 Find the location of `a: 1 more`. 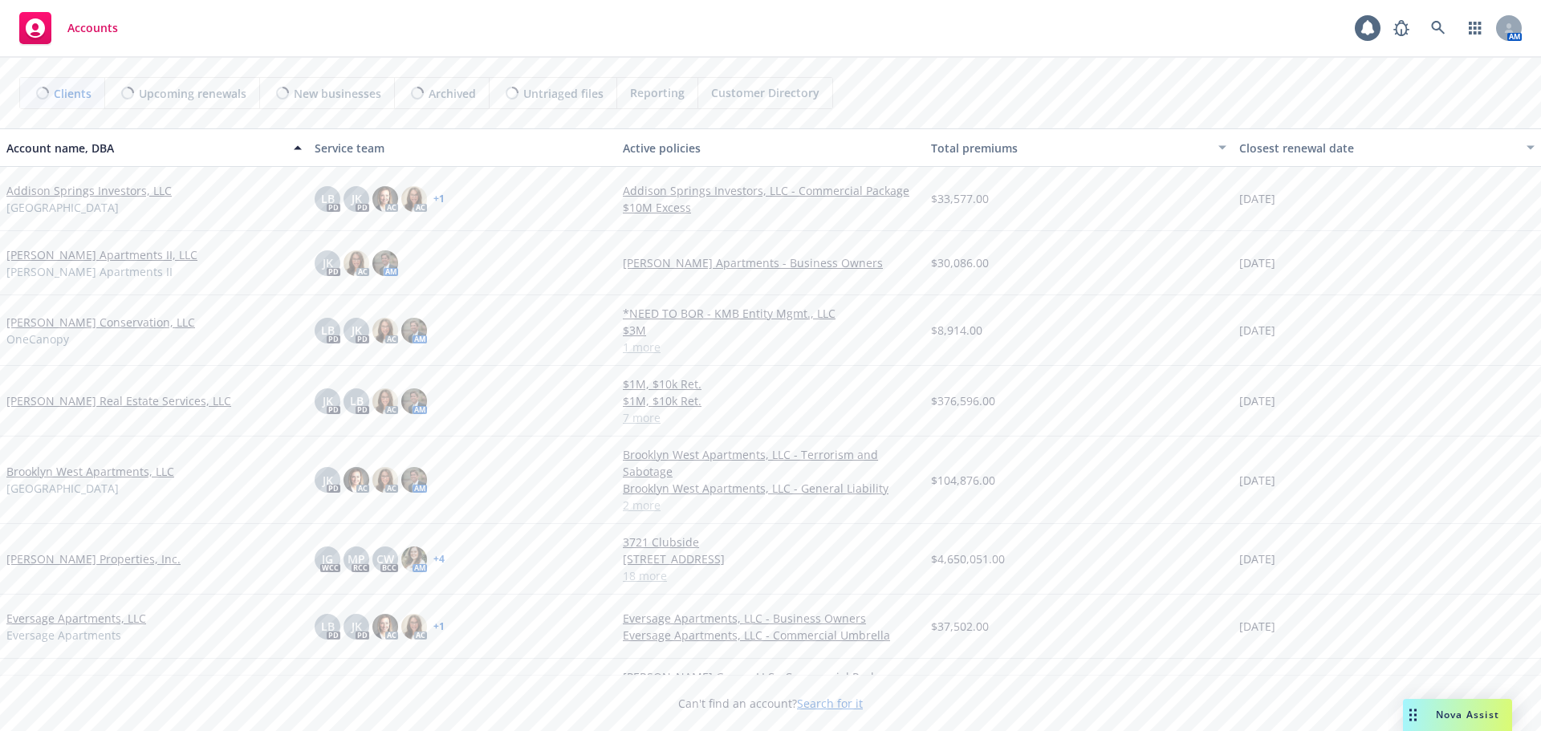

a: 1 more is located at coordinates (770, 347).